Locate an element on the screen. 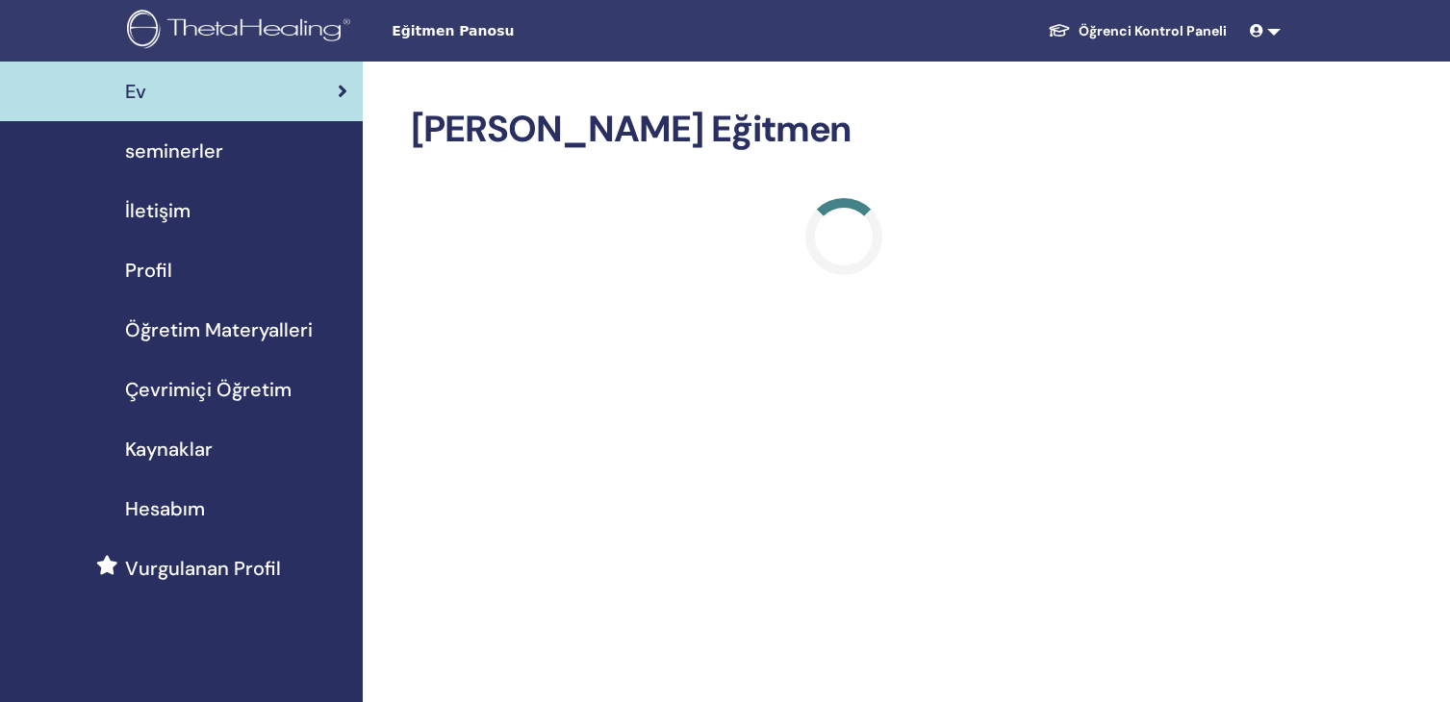 This screenshot has width=1450, height=702. span: Ev is located at coordinates (136, 91).